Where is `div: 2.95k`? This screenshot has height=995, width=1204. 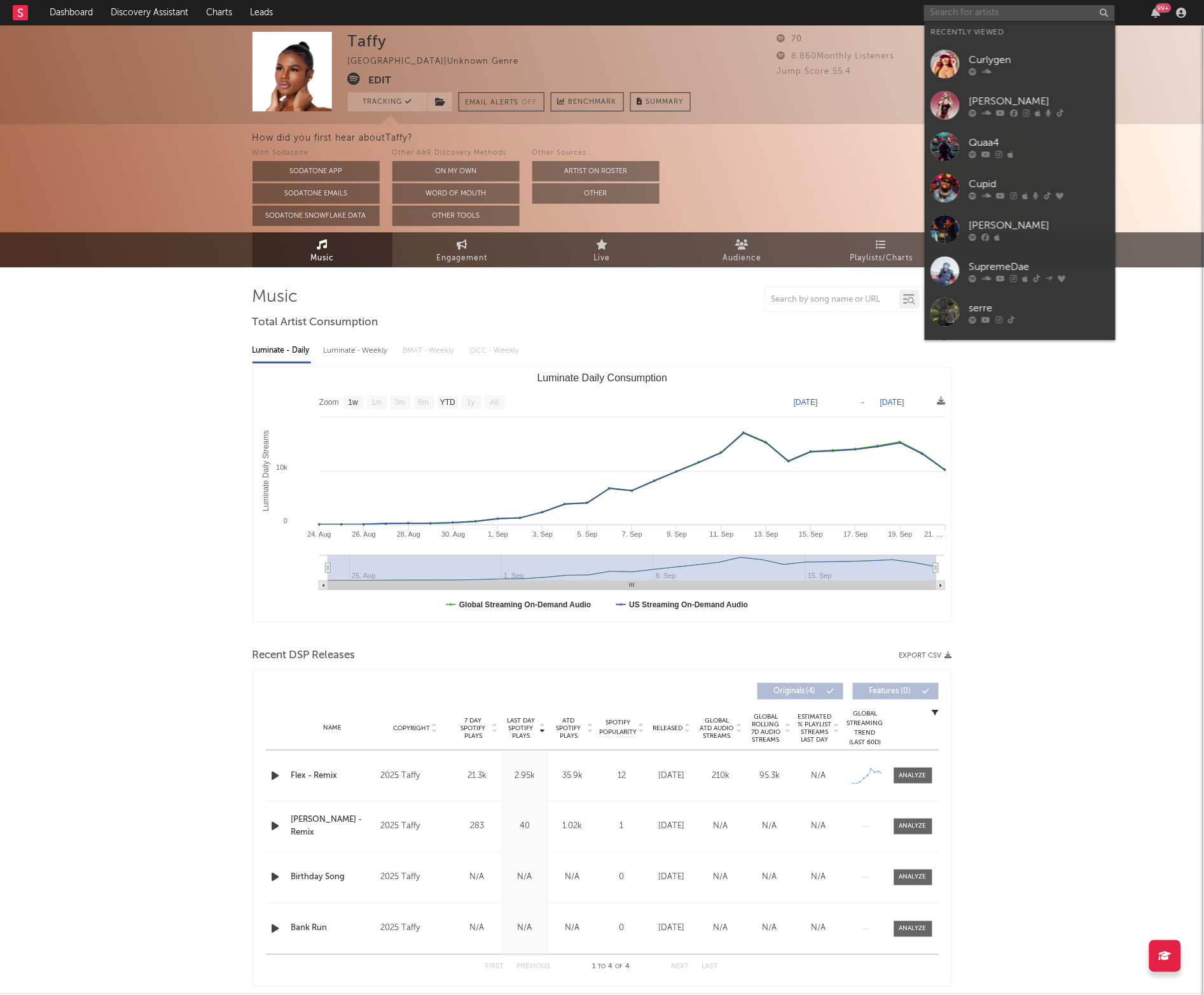 div: 2.95k is located at coordinates (525, 776).